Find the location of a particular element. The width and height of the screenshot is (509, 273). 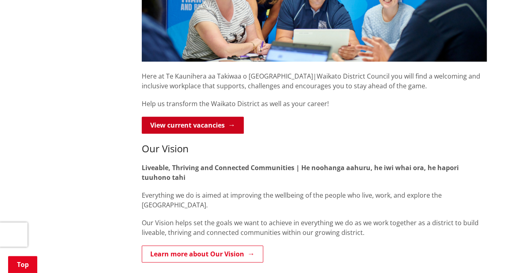

strong: Liveable, Thriving and Connected Communities | He noohanga aahuru, he iwi whai ora, he hapori tuu... is located at coordinates (300, 172).